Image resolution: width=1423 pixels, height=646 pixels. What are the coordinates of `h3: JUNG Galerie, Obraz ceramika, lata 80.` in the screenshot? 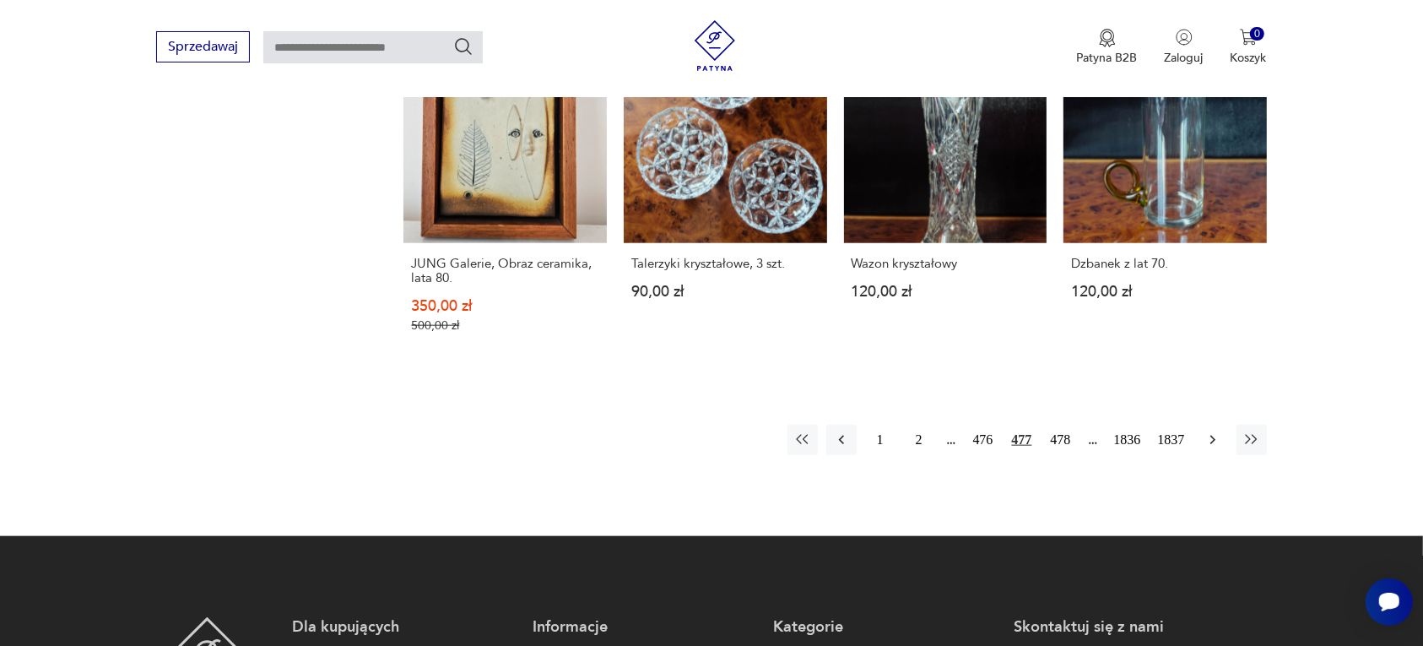 It's located at (505, 271).